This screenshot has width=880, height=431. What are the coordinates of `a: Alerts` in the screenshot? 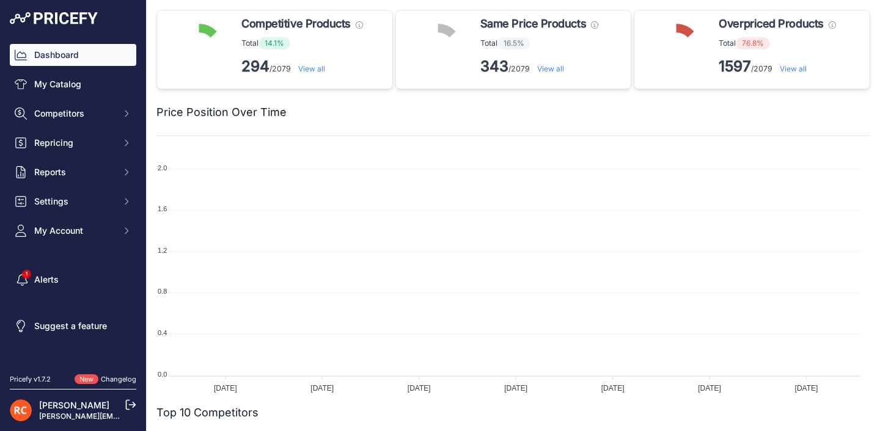 It's located at (73, 280).